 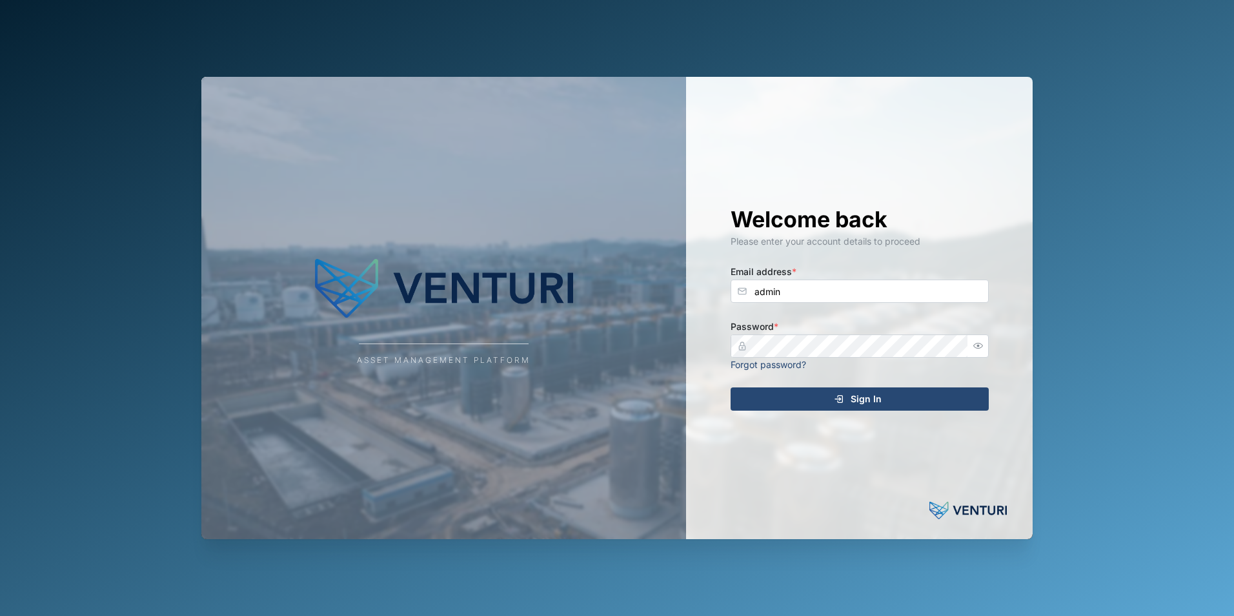 What do you see at coordinates (860, 219) in the screenshot?
I see `h1: Welcome back` at bounding box center [860, 219].